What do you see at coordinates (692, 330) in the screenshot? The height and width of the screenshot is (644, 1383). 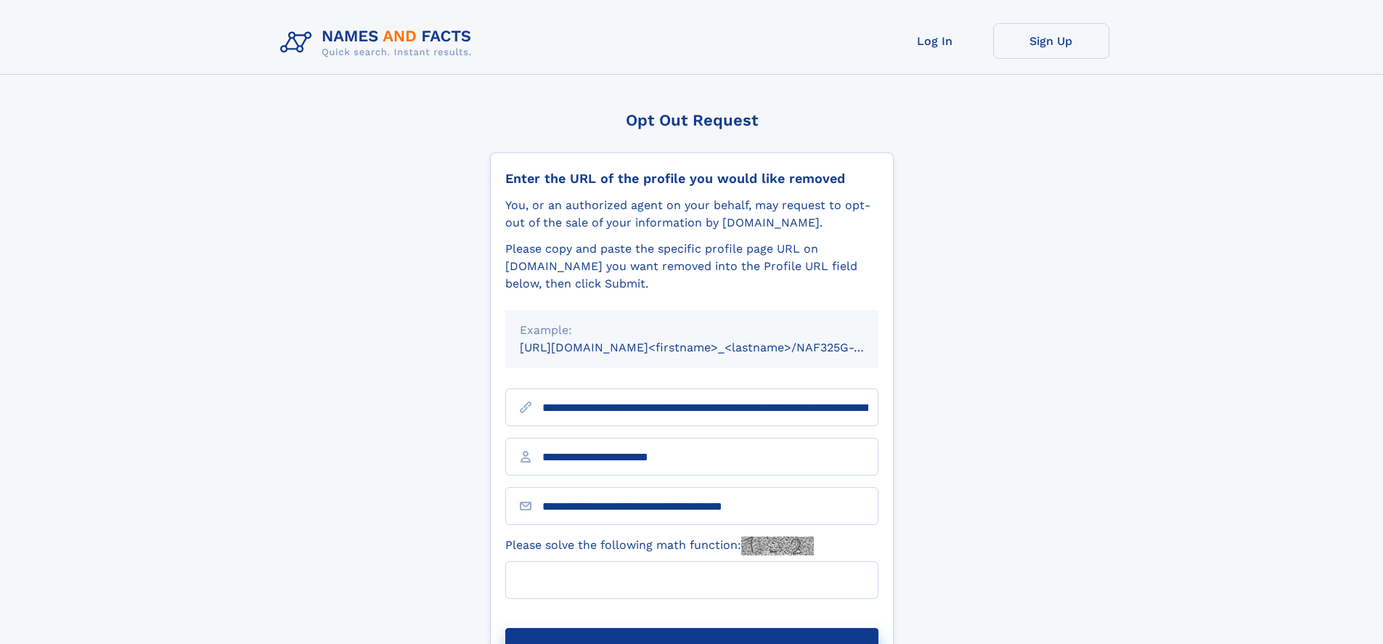 I see `div: Example:` at bounding box center [692, 330].